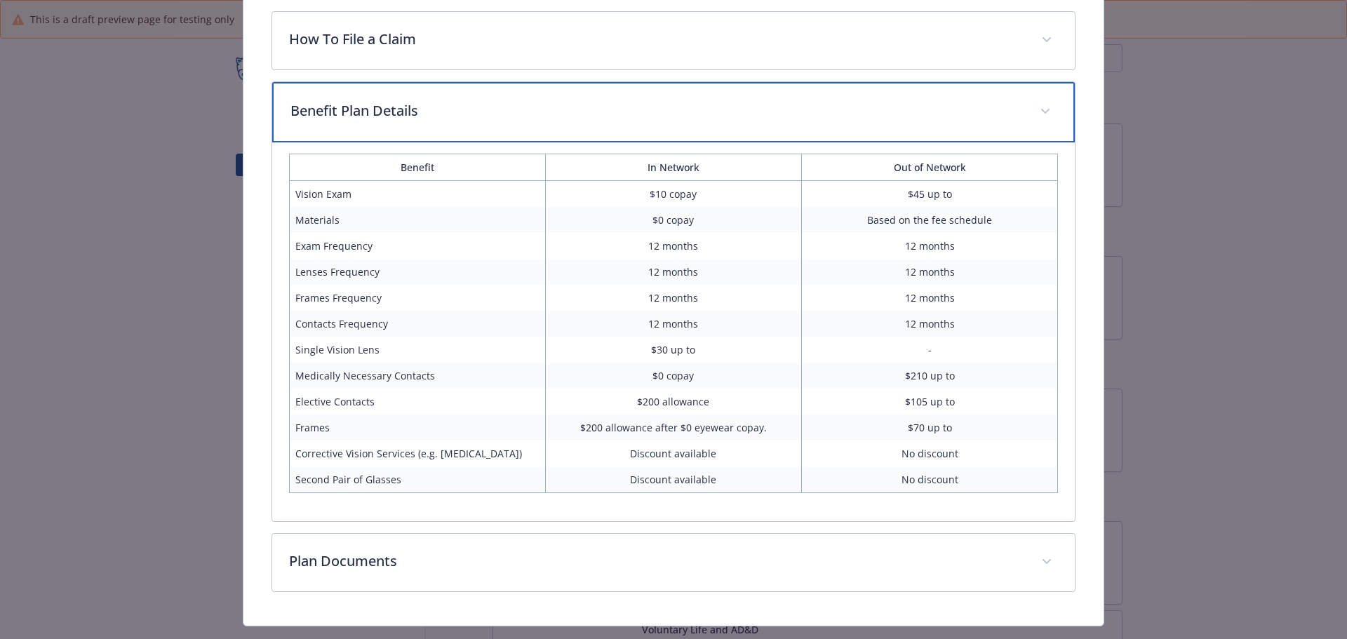  I want to click on td: Vision Exam, so click(417, 194).